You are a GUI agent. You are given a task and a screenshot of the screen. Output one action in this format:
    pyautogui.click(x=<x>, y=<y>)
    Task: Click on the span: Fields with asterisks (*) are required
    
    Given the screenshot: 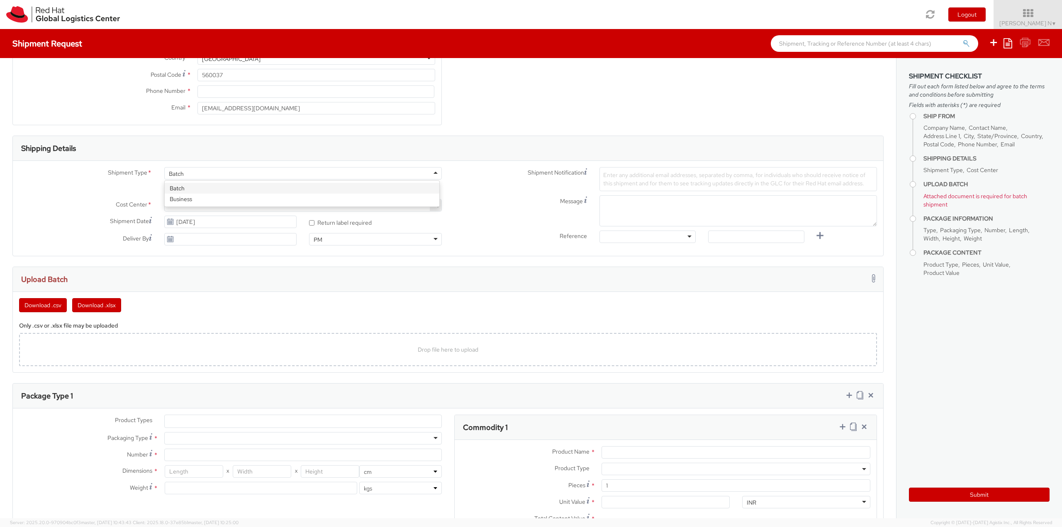 What is the action you would take?
    pyautogui.click(x=979, y=105)
    